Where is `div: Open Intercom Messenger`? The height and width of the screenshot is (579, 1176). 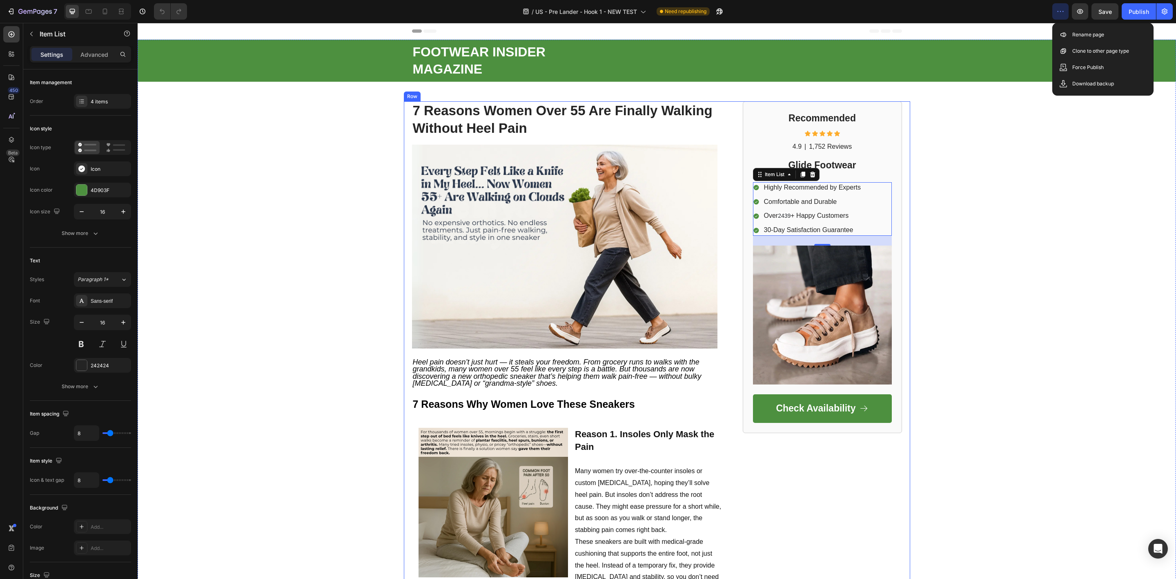 div: Open Intercom Messenger is located at coordinates (1158, 549).